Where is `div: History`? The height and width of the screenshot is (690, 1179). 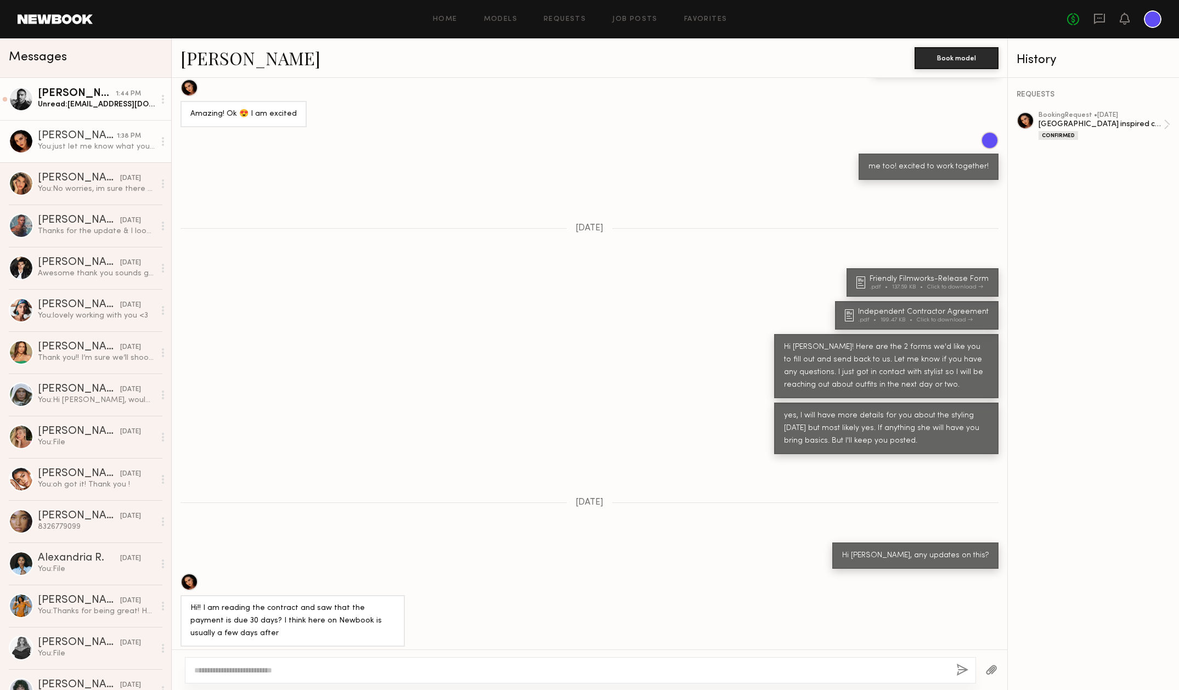 div: History is located at coordinates (1093, 60).